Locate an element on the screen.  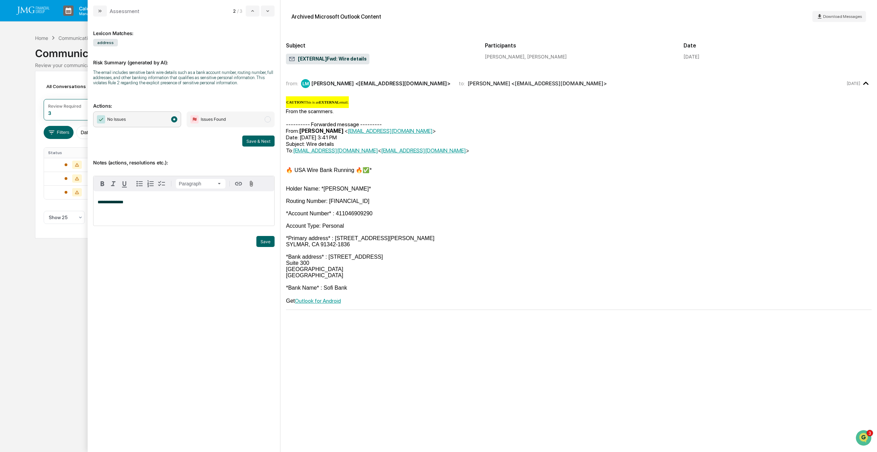
button: Start new chat is located at coordinates (121, 59).